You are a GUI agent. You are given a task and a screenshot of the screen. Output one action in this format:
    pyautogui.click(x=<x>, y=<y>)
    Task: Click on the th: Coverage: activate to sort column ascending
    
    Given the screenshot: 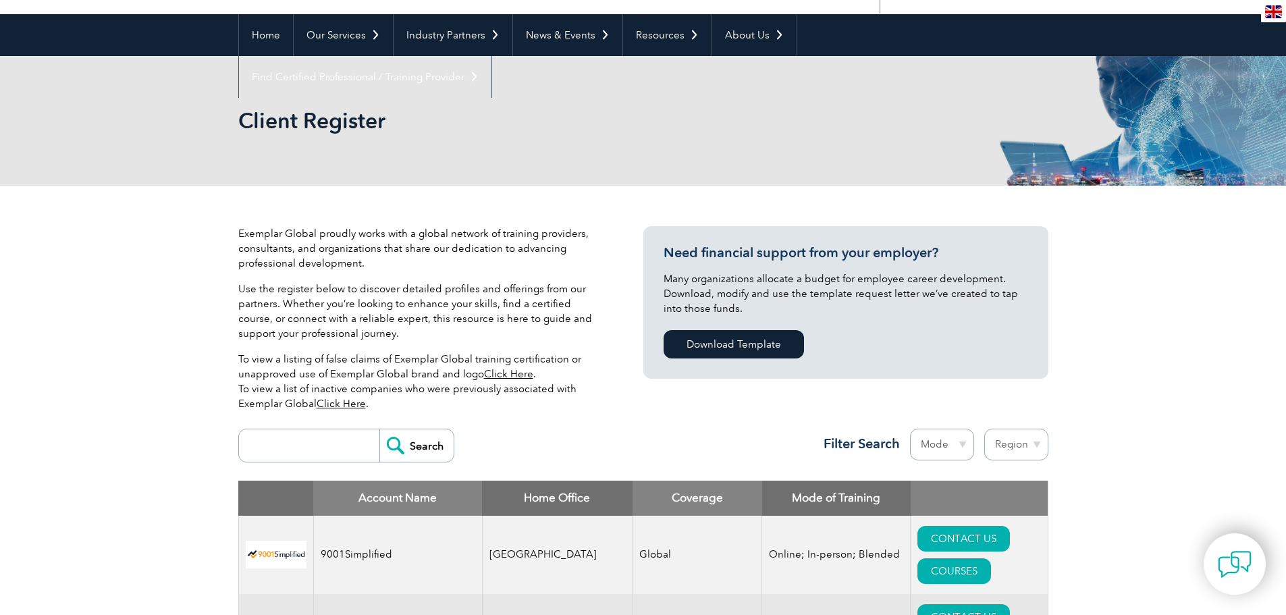 What is the action you would take?
    pyautogui.click(x=697, y=498)
    